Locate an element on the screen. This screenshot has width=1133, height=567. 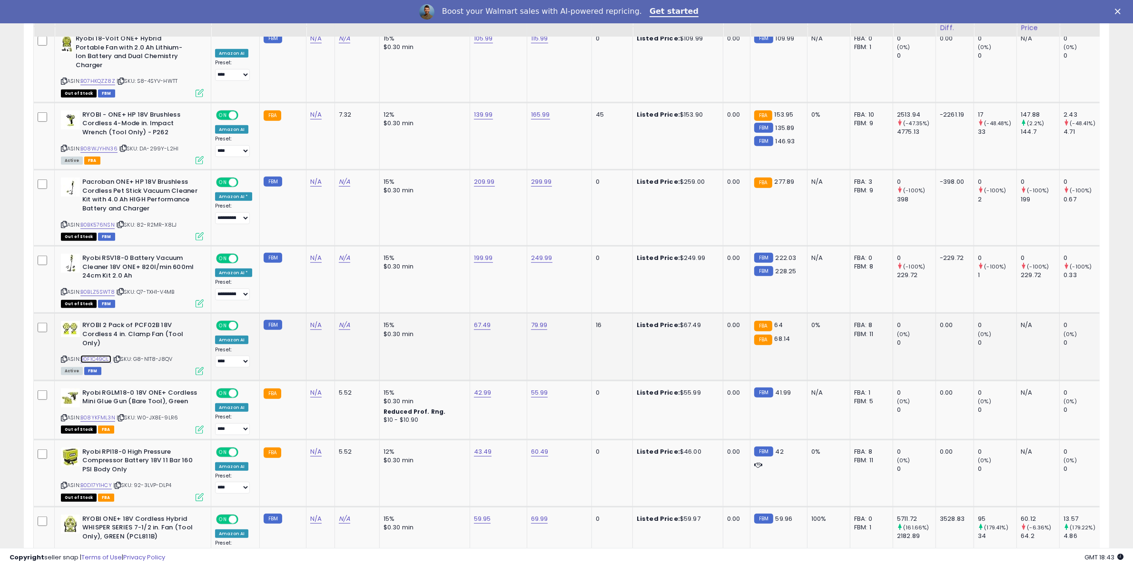
div: FBA: 3 is located at coordinates (870, 182).